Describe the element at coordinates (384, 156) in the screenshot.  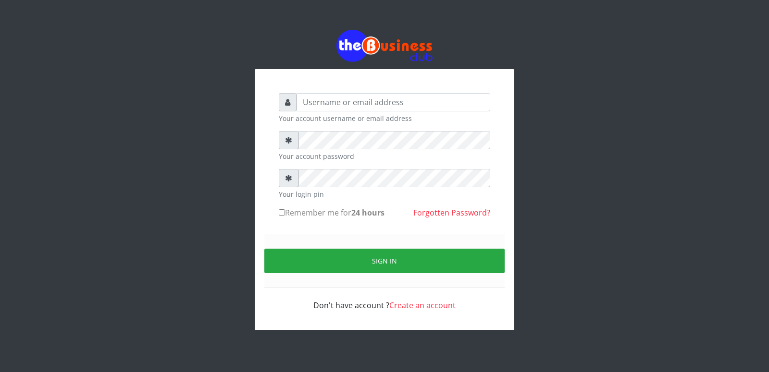
I see `small: Your account password` at that location.